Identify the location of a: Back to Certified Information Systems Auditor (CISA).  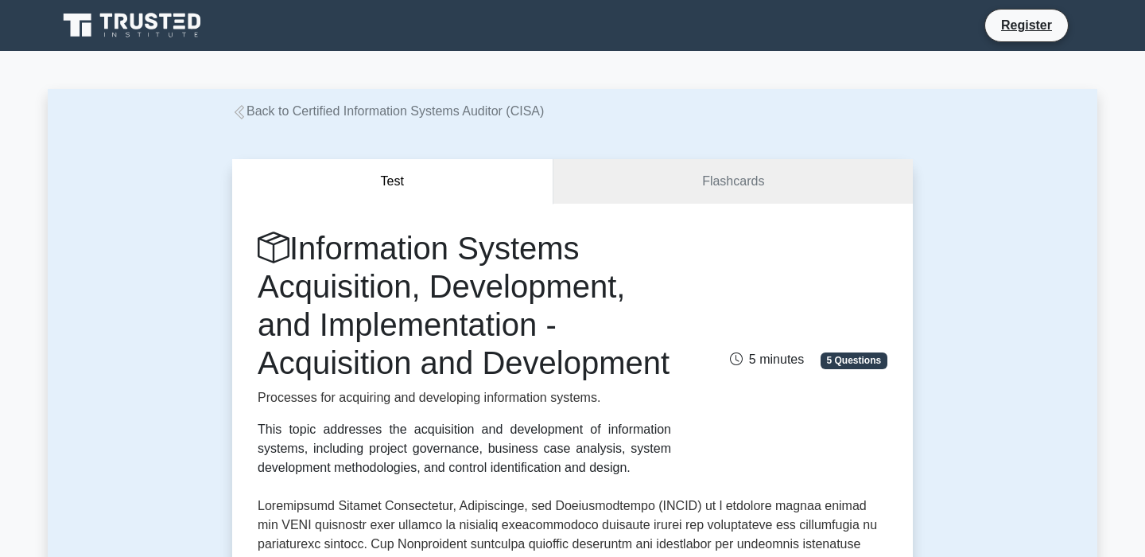
(388, 111).